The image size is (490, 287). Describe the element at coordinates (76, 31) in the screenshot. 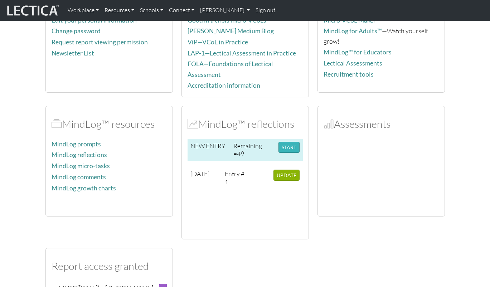

I see `a: Change password` at that location.